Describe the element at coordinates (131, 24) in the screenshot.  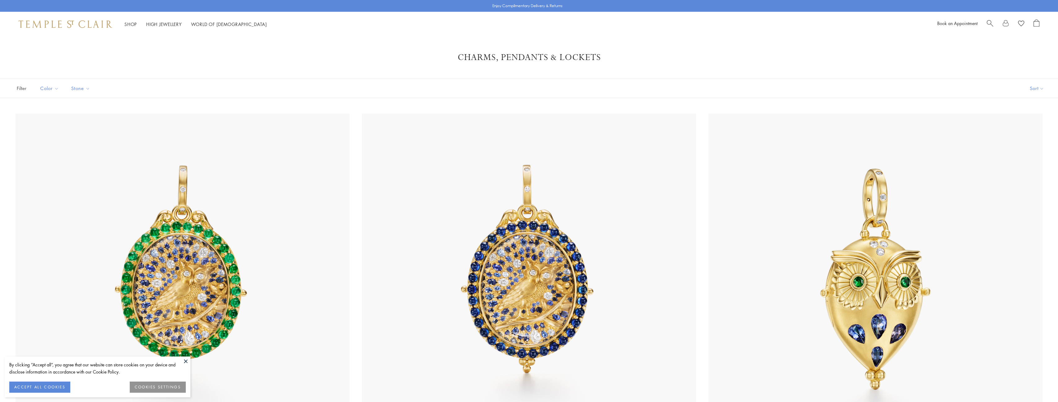
I see `a: ShopShop` at that location.